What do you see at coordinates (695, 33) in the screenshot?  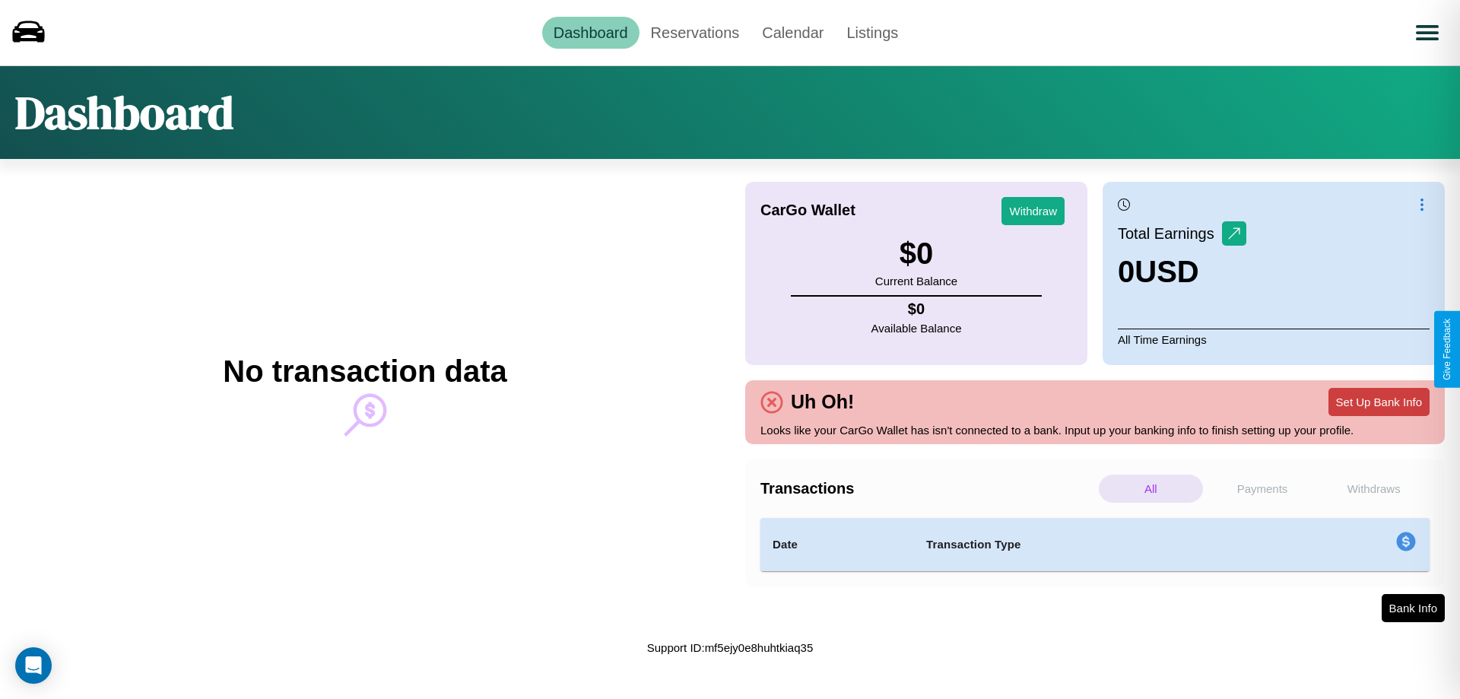 I see `a: Reservations` at bounding box center [695, 33].